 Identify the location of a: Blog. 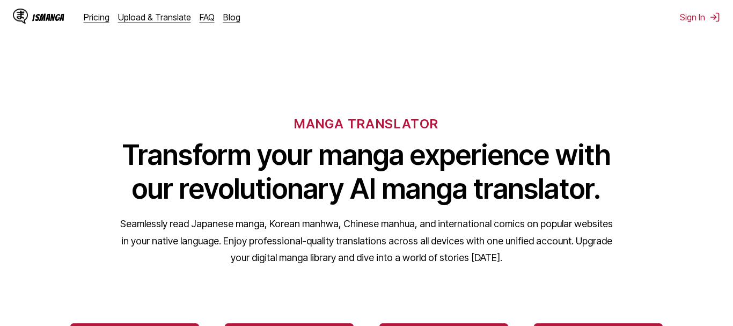
(232, 17).